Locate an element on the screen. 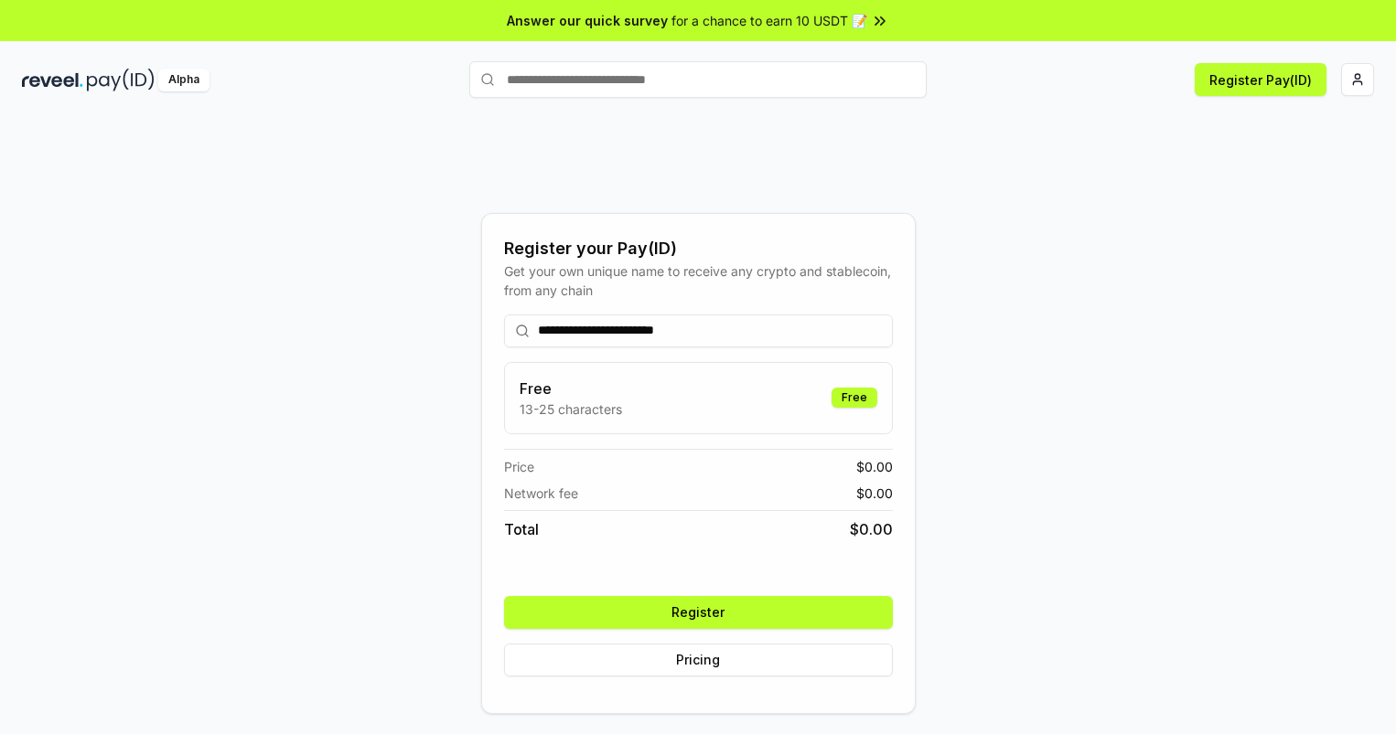 Image resolution: width=1396 pixels, height=734 pixels. div: Free is located at coordinates (854, 398).